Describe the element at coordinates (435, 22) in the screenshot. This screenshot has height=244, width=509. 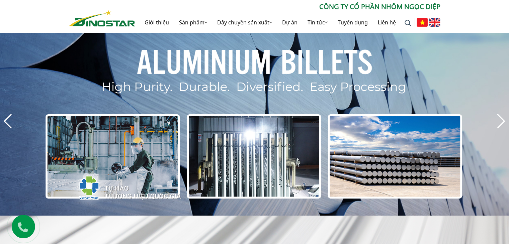
I see `img: English` at that location.